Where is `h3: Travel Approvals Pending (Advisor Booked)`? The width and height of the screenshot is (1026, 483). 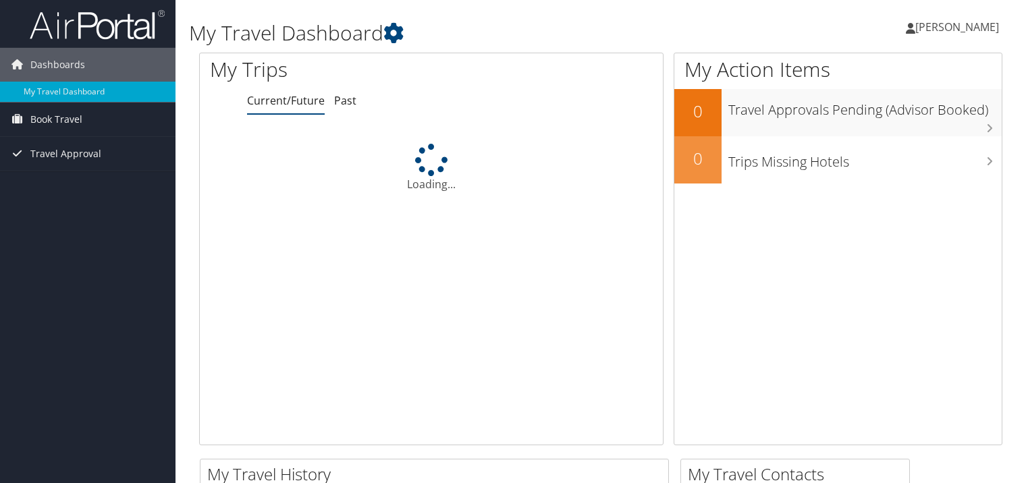 h3: Travel Approvals Pending (Advisor Booked) is located at coordinates (865, 107).